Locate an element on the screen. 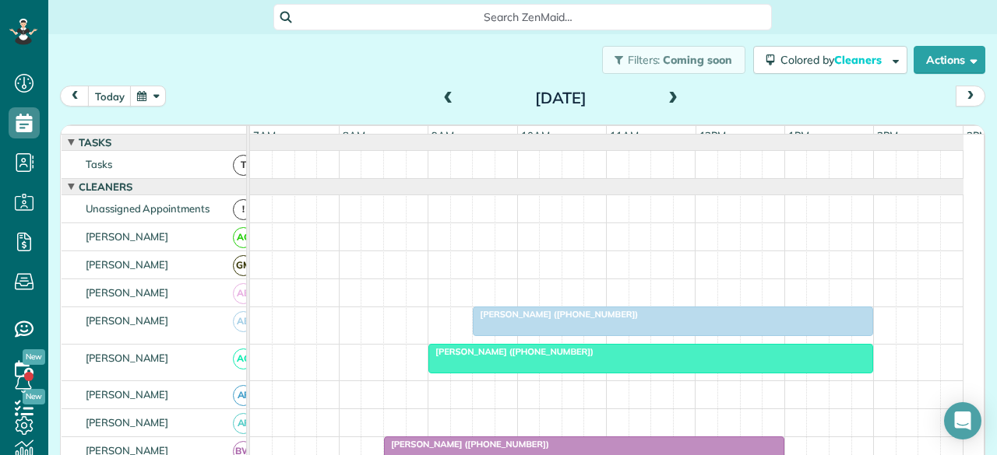  span: 11am is located at coordinates (624, 135).